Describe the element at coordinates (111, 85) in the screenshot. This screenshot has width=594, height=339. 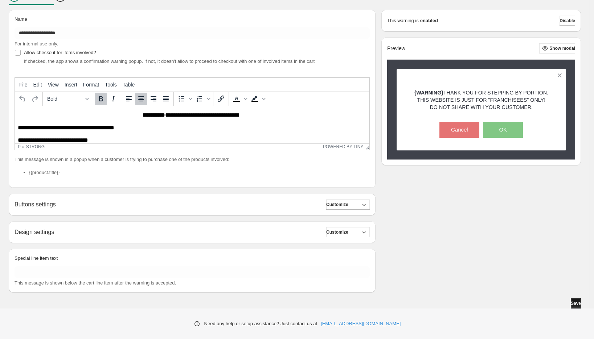
I see `span: Tools` at that location.